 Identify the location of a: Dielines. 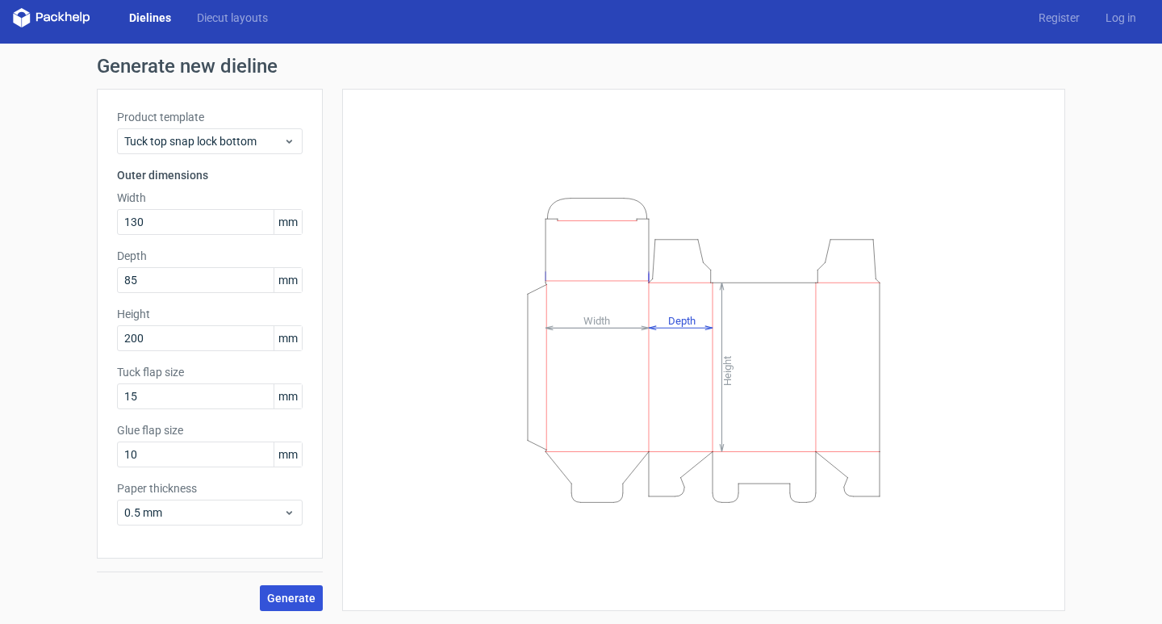
(150, 18).